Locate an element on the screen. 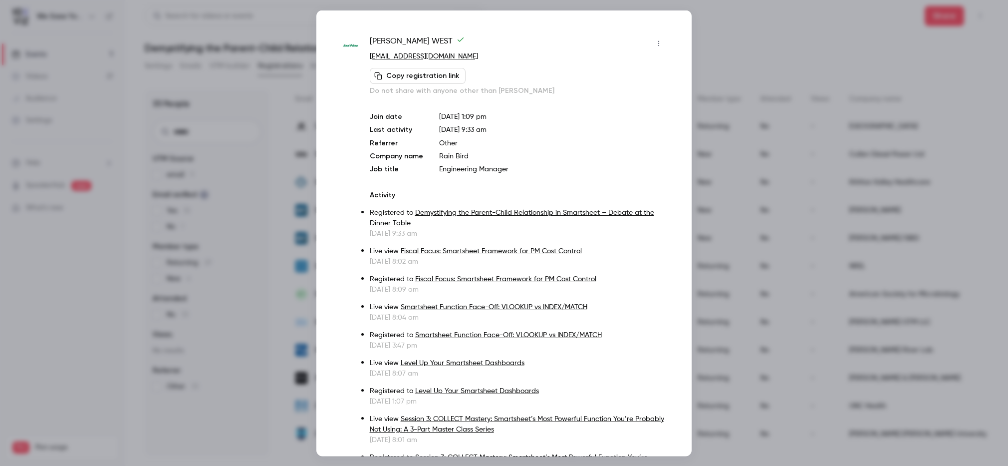 The height and width of the screenshot is (466, 1008). button: Copy registration link is located at coordinates (418, 75).